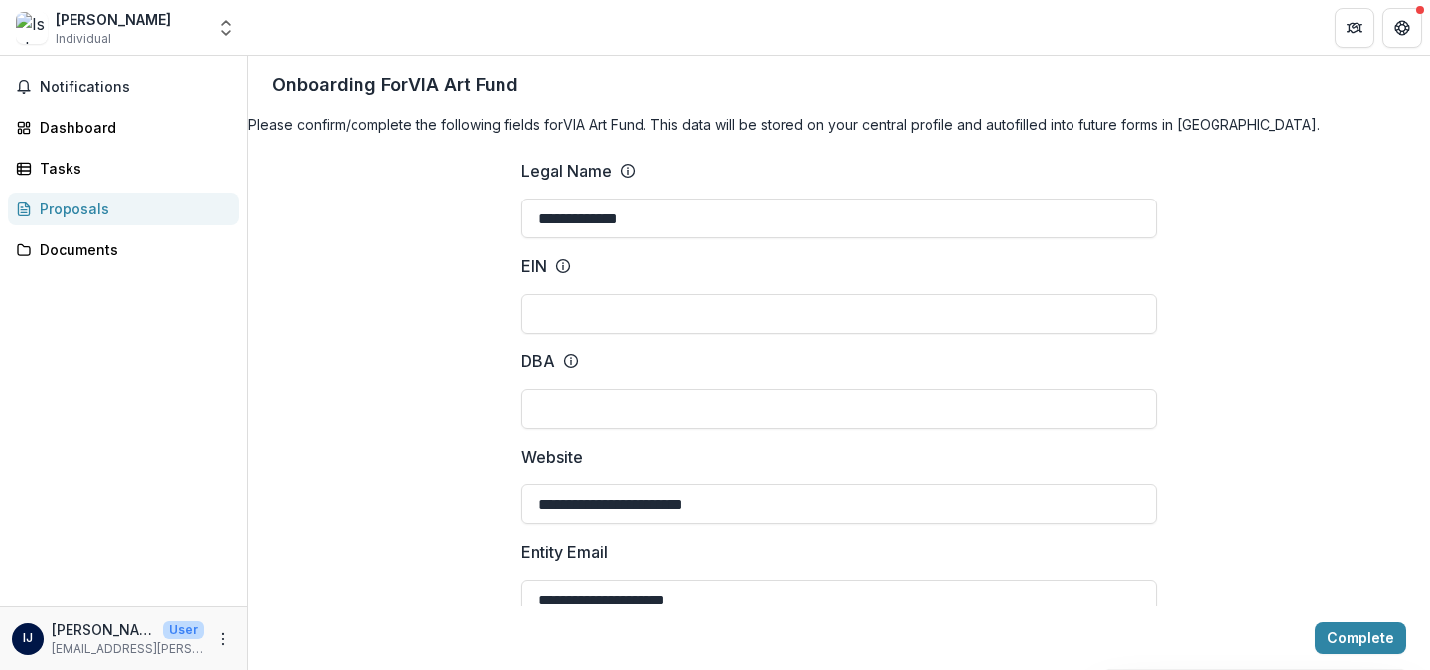 Image resolution: width=1430 pixels, height=670 pixels. Describe the element at coordinates (226, 28) in the screenshot. I see `button: Open entity switcher` at that location.